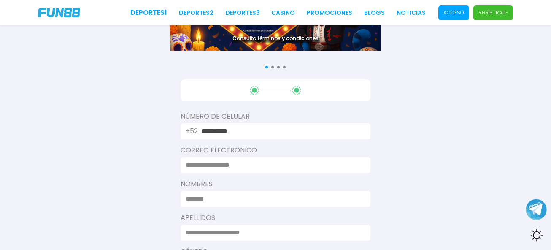  What do you see at coordinates (276, 117) in the screenshot?
I see `label: Número De Celular` at bounding box center [276, 117].